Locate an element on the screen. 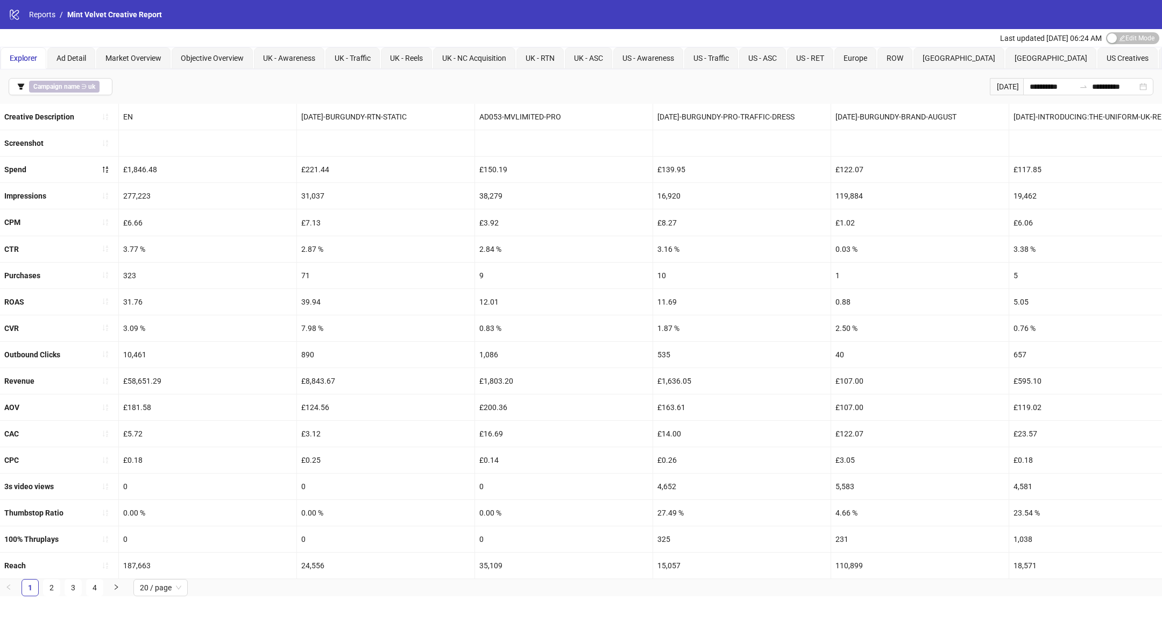  div: 16,920 is located at coordinates (742, 196).